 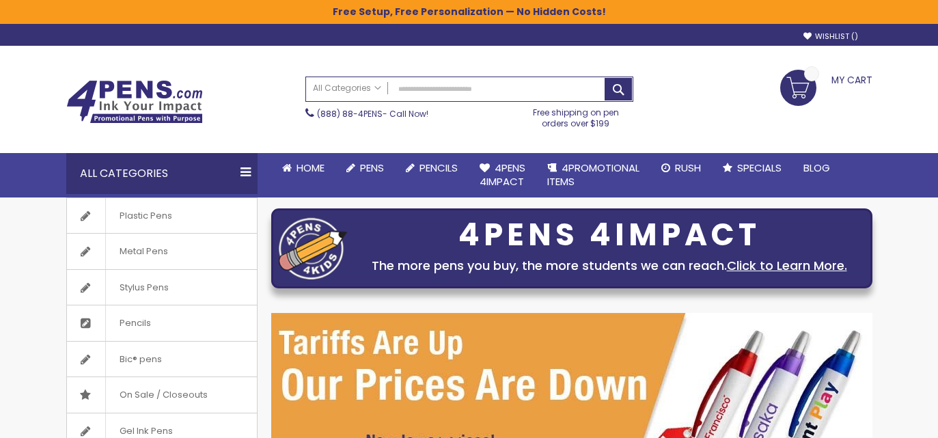 I want to click on a: Specials, so click(x=752, y=168).